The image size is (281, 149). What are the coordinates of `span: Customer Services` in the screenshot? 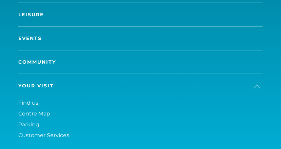 It's located at (44, 135).